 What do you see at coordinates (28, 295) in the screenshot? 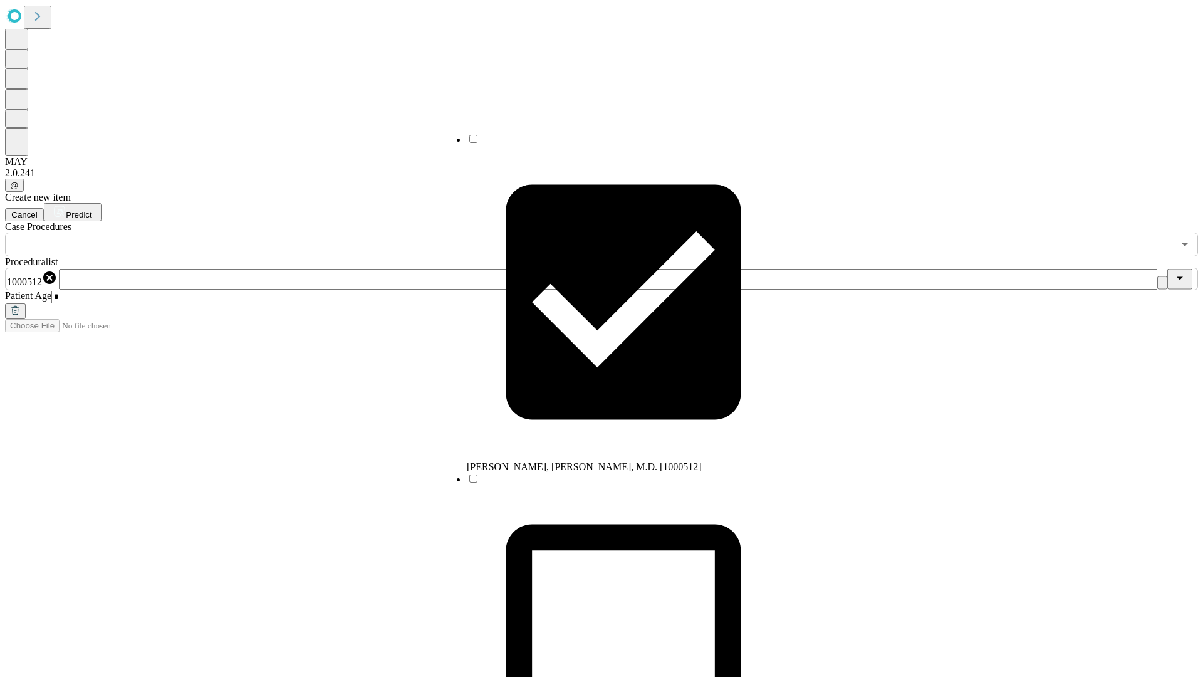
I see `span: Patient Age` at bounding box center [28, 295].